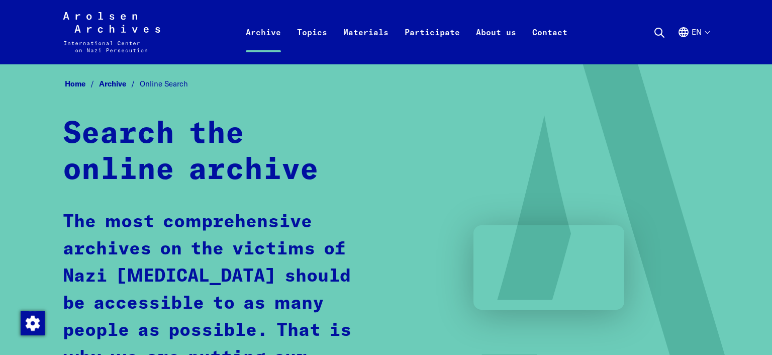  Describe the element at coordinates (33, 323) in the screenshot. I see `img: Change consent` at that location.